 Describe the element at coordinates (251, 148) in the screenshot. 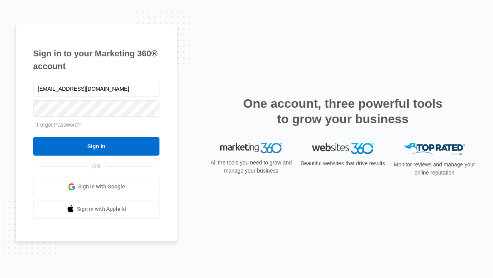

I see `img: Marketing 360` at that location.